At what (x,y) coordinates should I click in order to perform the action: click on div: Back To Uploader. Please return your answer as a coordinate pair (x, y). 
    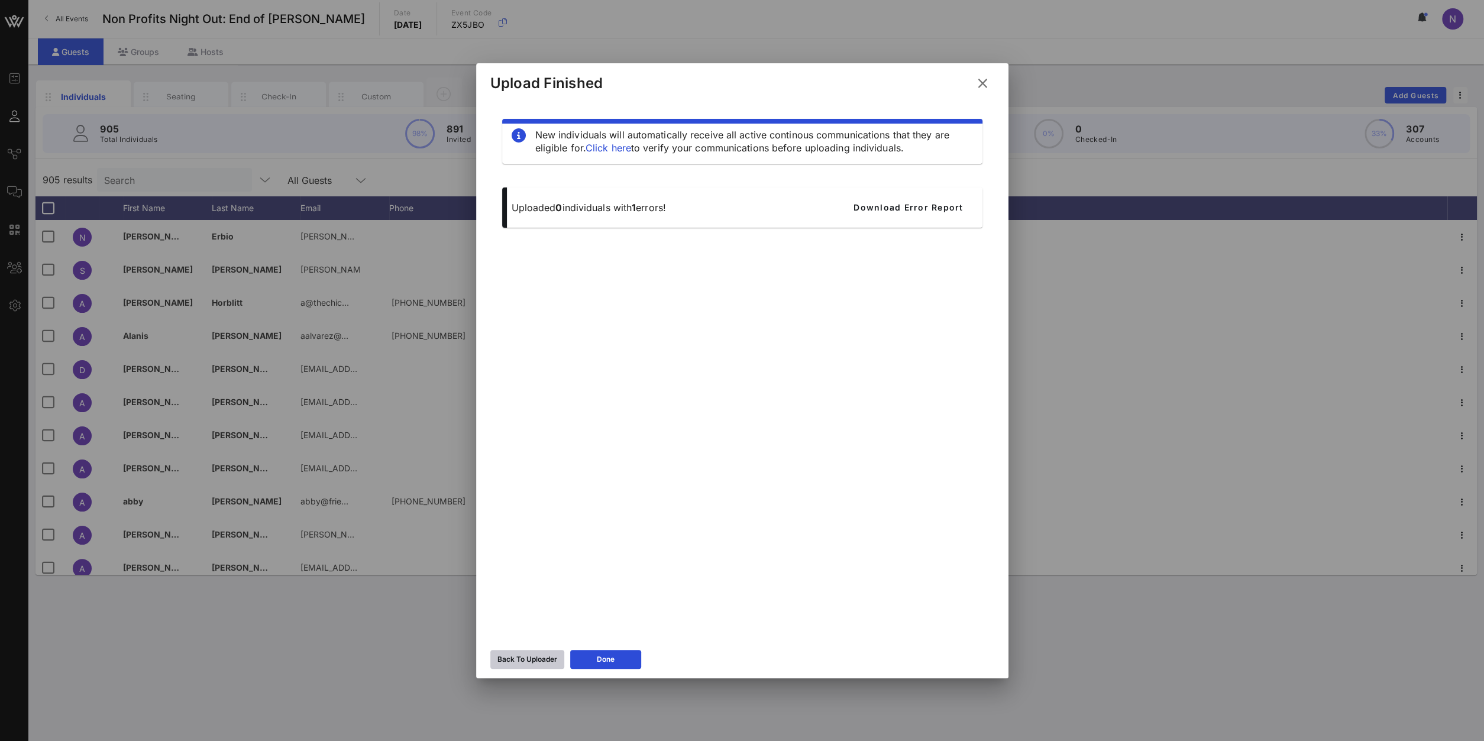
    Looking at the image, I should click on (527, 659).